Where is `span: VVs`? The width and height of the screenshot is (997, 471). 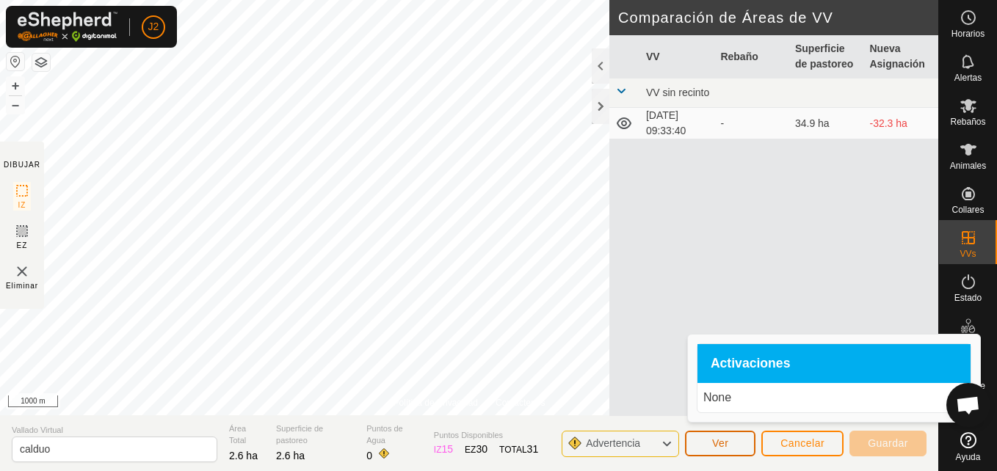
span: VVs is located at coordinates (968, 254).